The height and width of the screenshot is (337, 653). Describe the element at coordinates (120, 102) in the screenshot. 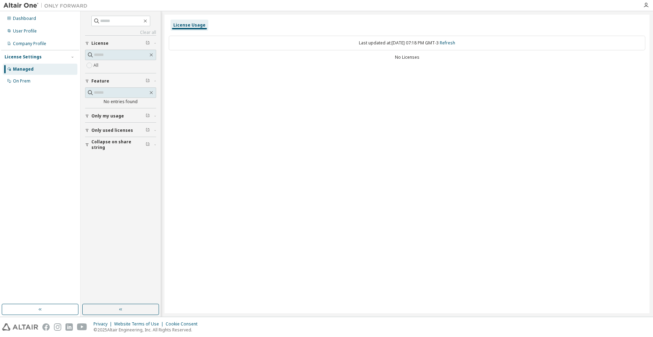

I see `div: No entries found` at that location.